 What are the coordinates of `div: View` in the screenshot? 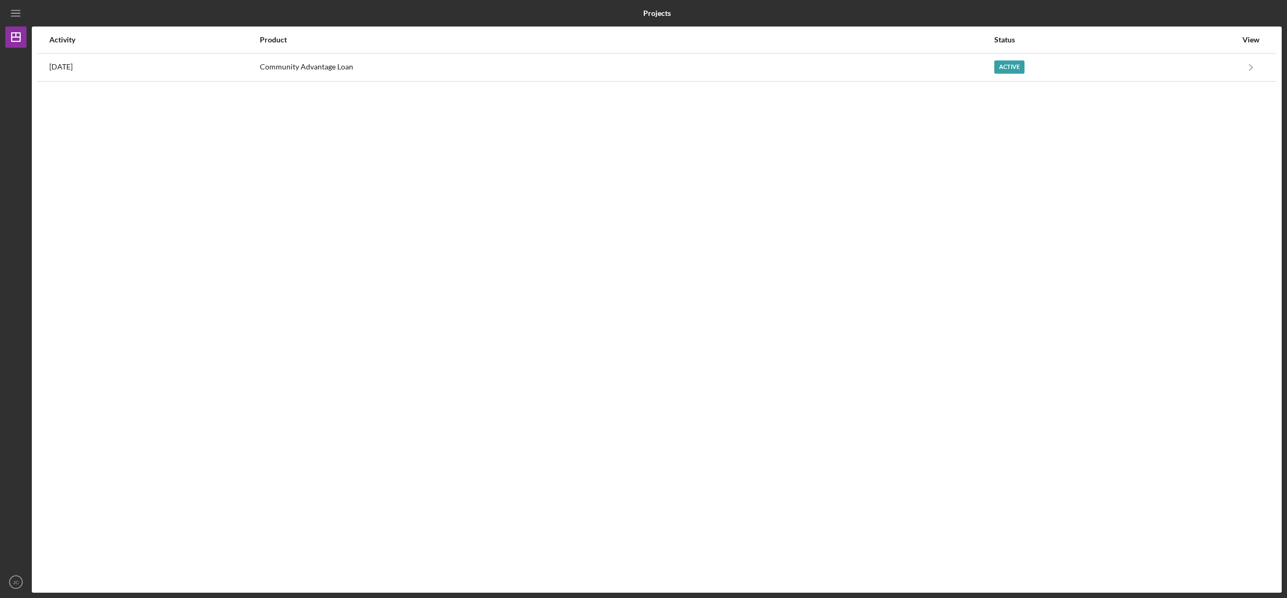 It's located at (1251, 40).